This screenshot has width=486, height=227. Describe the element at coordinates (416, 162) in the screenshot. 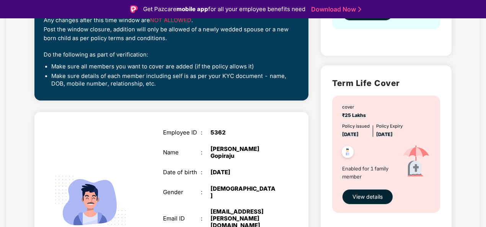

I see `img: icon` at that location.